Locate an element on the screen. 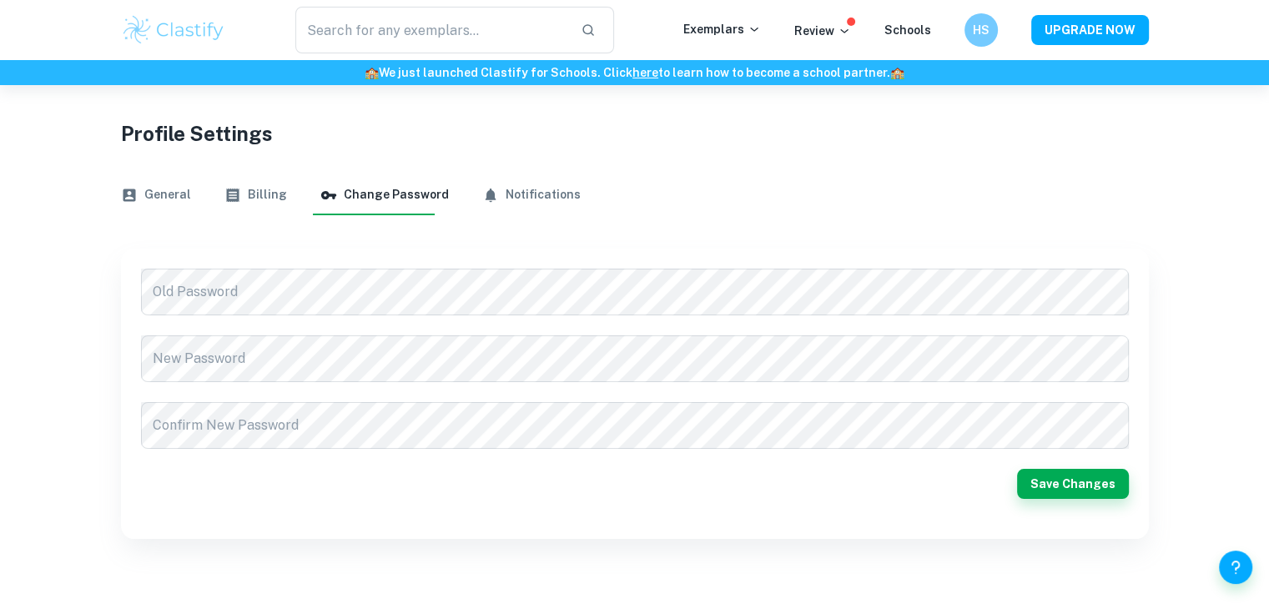 Image resolution: width=1269 pixels, height=609 pixels. button: UPGRADE NOW is located at coordinates (1089, 30).